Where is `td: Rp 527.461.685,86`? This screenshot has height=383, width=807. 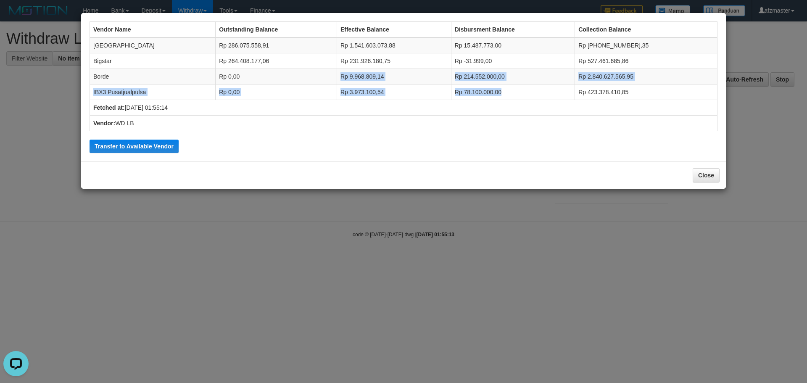 td: Rp 527.461.685,86 is located at coordinates (646, 61).